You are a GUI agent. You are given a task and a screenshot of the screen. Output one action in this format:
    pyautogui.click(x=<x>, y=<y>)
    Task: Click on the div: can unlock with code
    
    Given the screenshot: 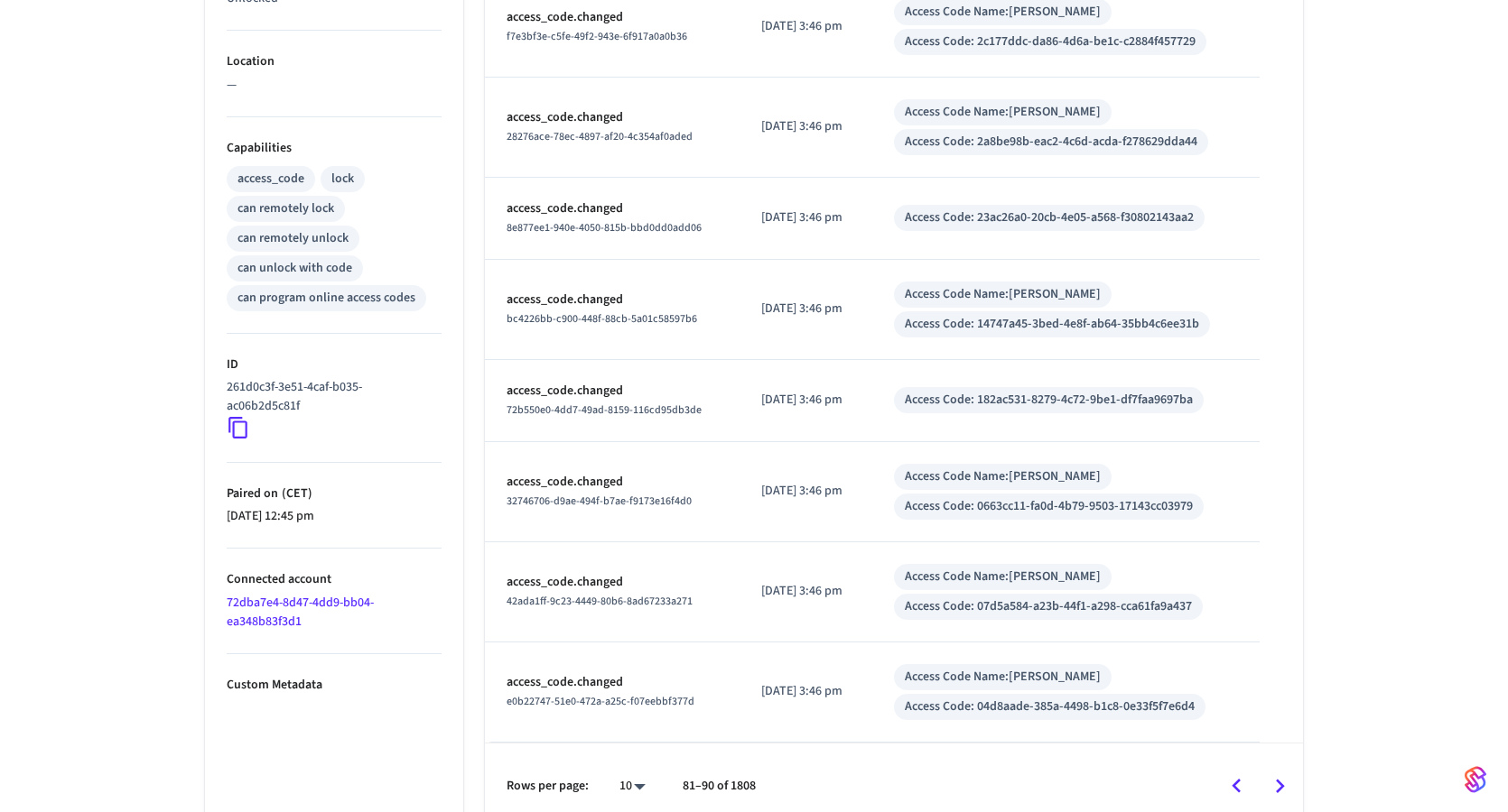 What is the action you would take?
    pyautogui.click(x=294, y=268)
    